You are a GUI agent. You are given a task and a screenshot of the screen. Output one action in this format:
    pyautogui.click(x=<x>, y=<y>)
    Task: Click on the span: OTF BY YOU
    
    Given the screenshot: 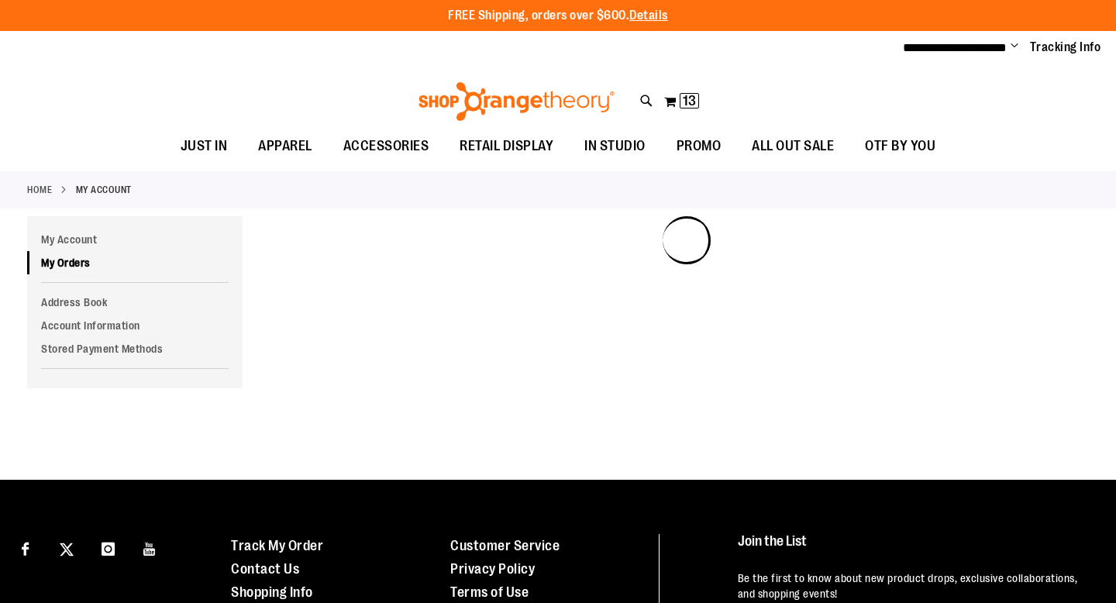 What is the action you would take?
    pyautogui.click(x=899, y=146)
    